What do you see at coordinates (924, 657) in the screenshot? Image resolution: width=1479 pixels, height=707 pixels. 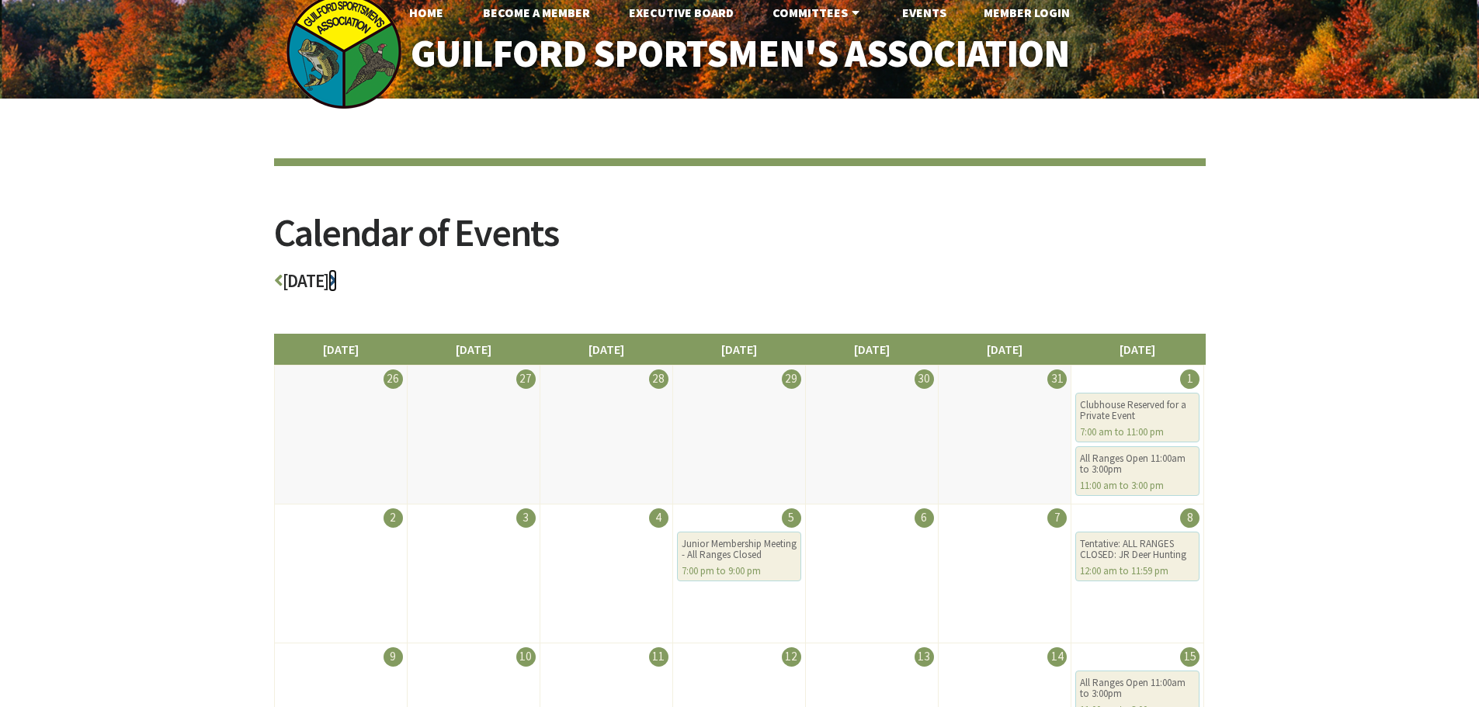 I see `div: 13` at bounding box center [924, 657].